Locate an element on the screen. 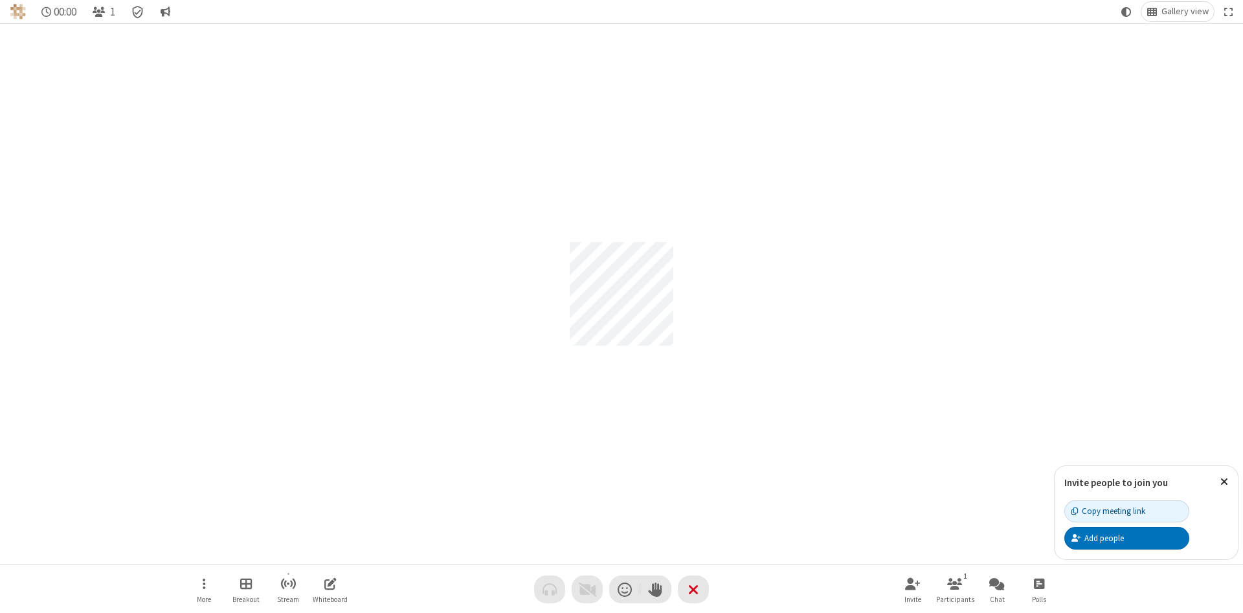 The height and width of the screenshot is (613, 1243). span: Whiteboard is located at coordinates (330, 600).